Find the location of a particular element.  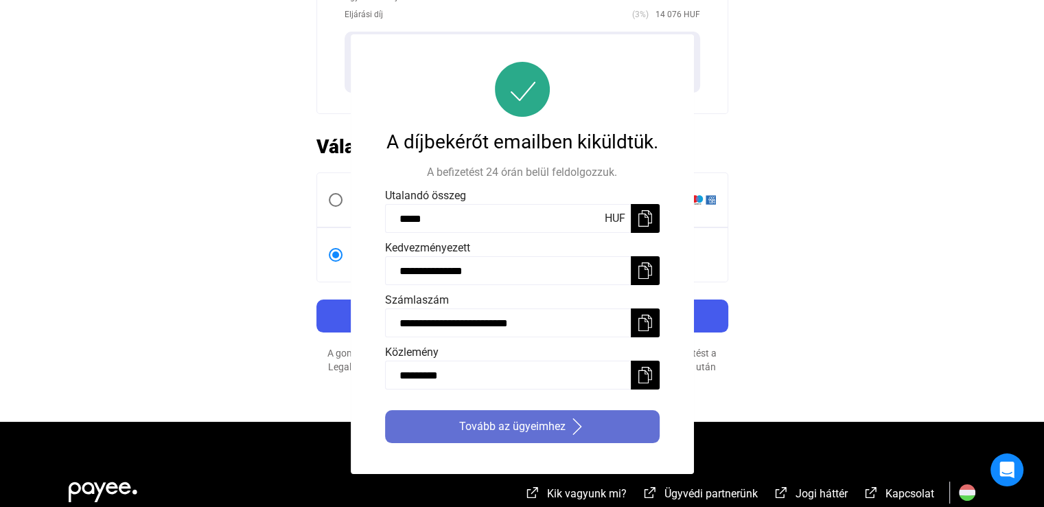

span: Kapcsolat is located at coordinates (910, 493).